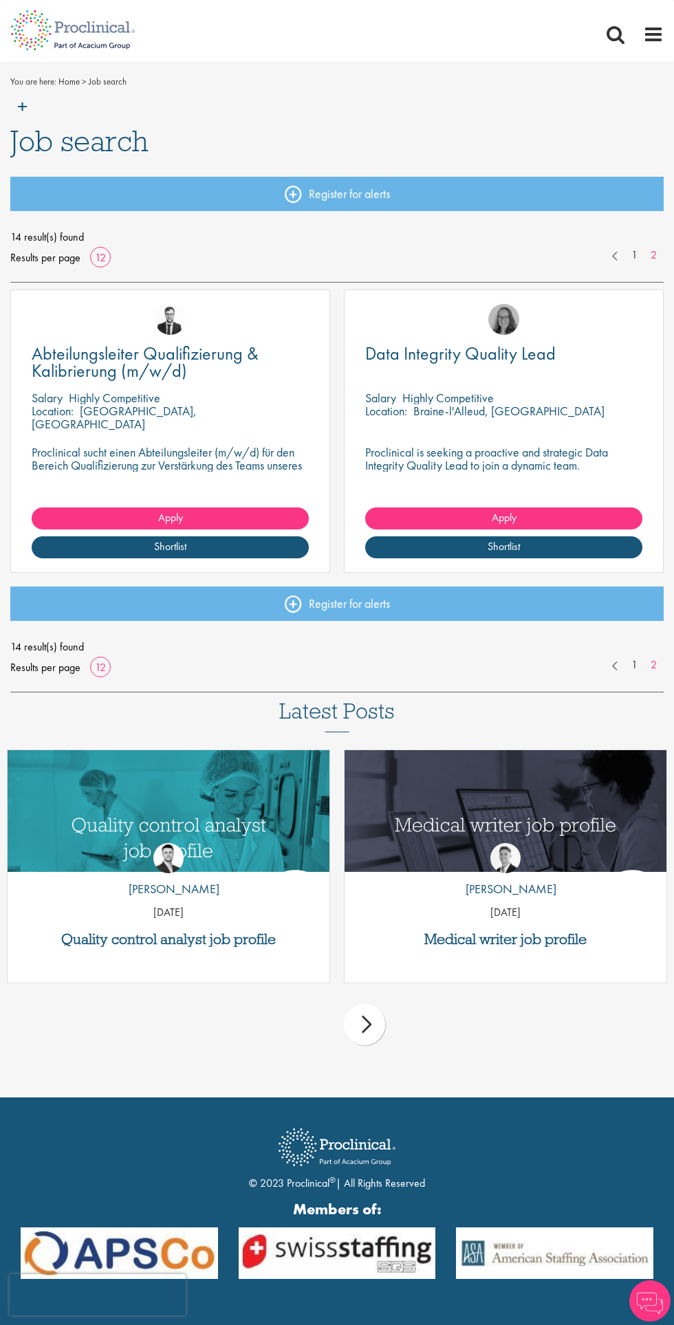 This screenshot has width=674, height=1325. Describe the element at coordinates (170, 319) in the screenshot. I see `img: Antoine Mortiaux` at that location.